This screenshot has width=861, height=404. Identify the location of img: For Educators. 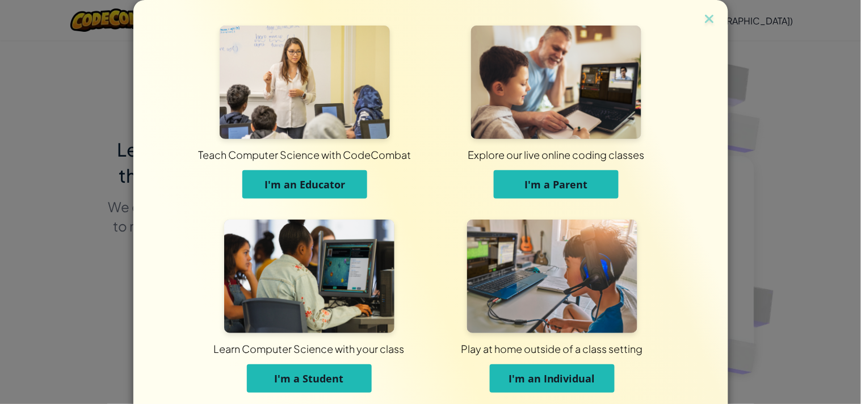
(305, 82).